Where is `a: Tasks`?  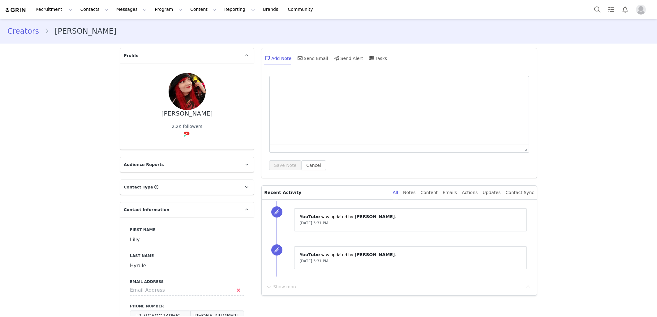 a: Tasks is located at coordinates (611, 9).